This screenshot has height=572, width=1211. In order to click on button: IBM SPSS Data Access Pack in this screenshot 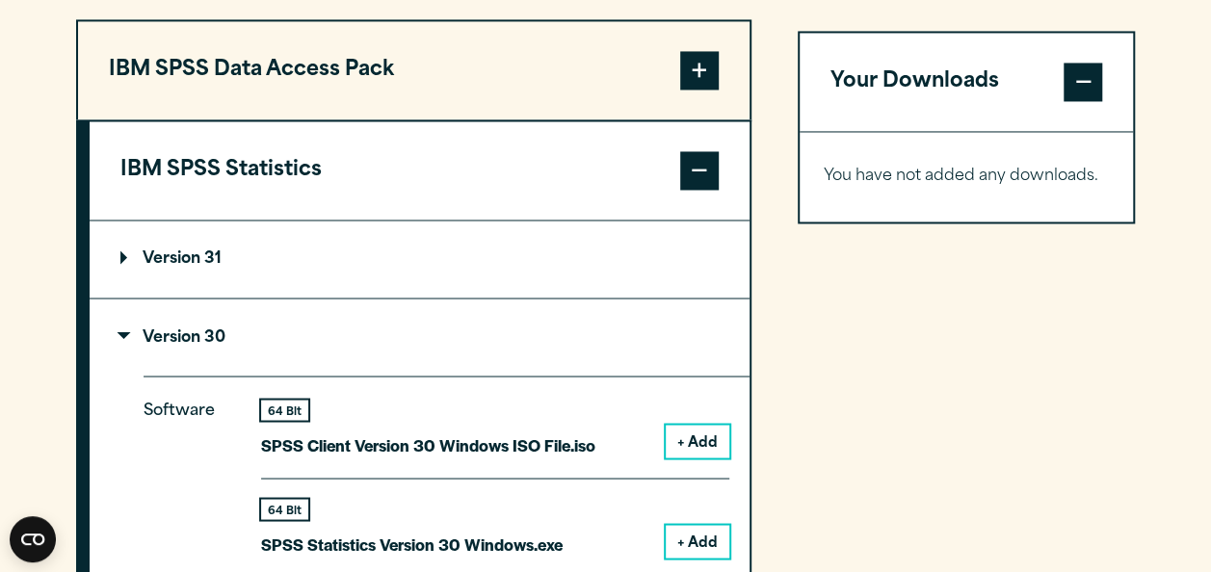, I will do `click(413, 70)`.